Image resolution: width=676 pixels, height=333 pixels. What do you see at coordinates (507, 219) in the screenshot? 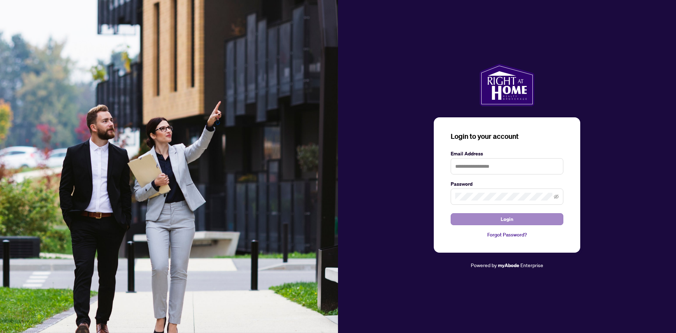
I see `button: Login` at bounding box center [507, 219].